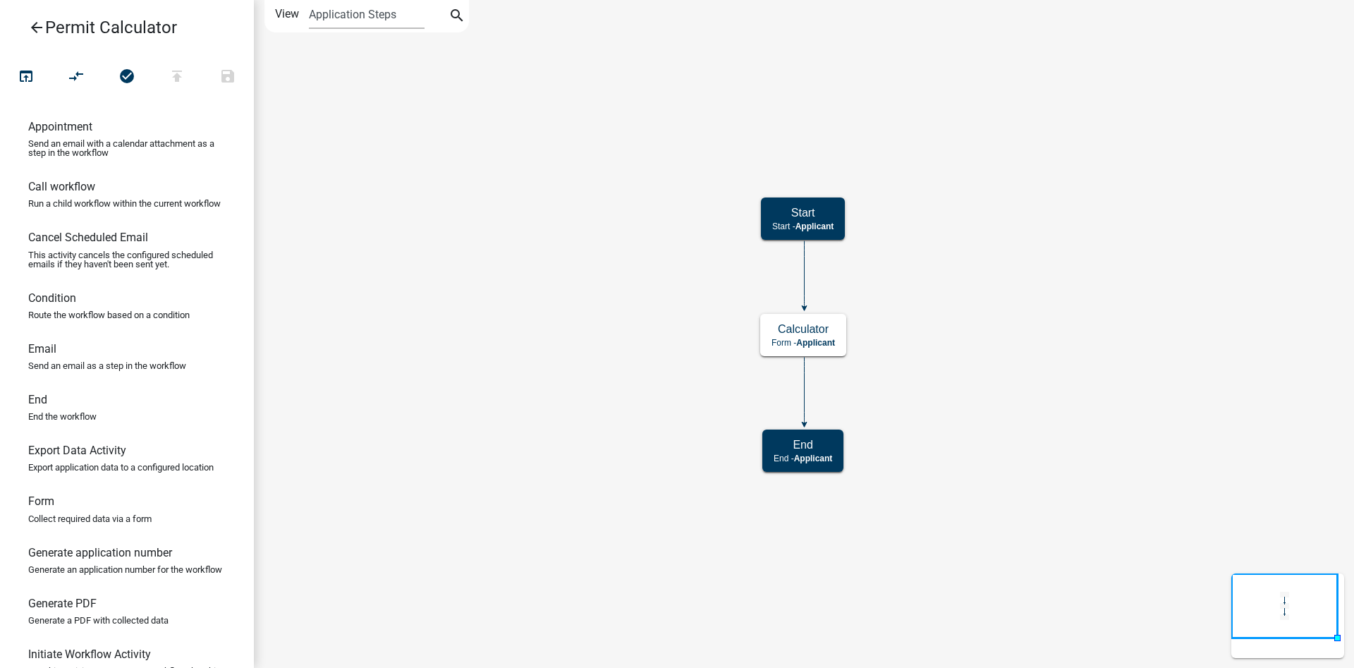 This screenshot has height=668, width=1354. What do you see at coordinates (121, 467) in the screenshot?
I see `p: Export application data to a configured location` at bounding box center [121, 467].